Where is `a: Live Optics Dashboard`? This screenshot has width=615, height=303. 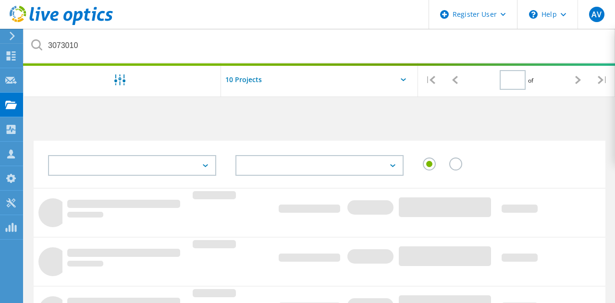 a: Live Optics Dashboard is located at coordinates (61, 24).